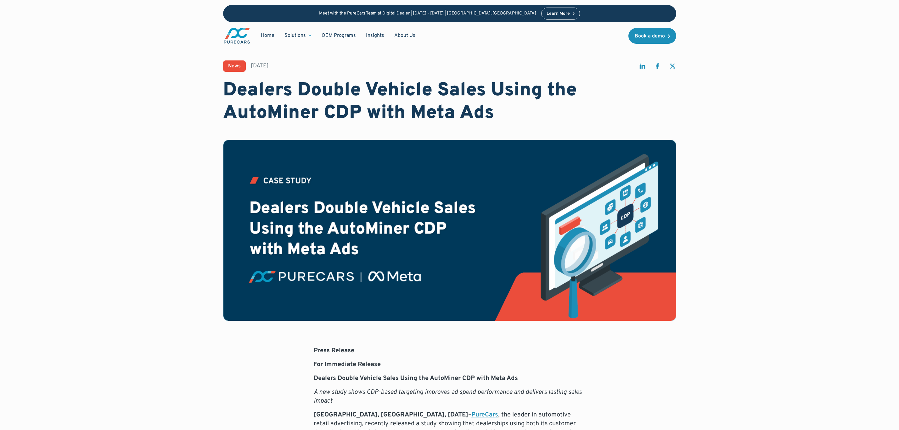 This screenshot has height=430, width=899. What do you see at coordinates (561, 14) in the screenshot?
I see `a: Learn More` at bounding box center [561, 14].